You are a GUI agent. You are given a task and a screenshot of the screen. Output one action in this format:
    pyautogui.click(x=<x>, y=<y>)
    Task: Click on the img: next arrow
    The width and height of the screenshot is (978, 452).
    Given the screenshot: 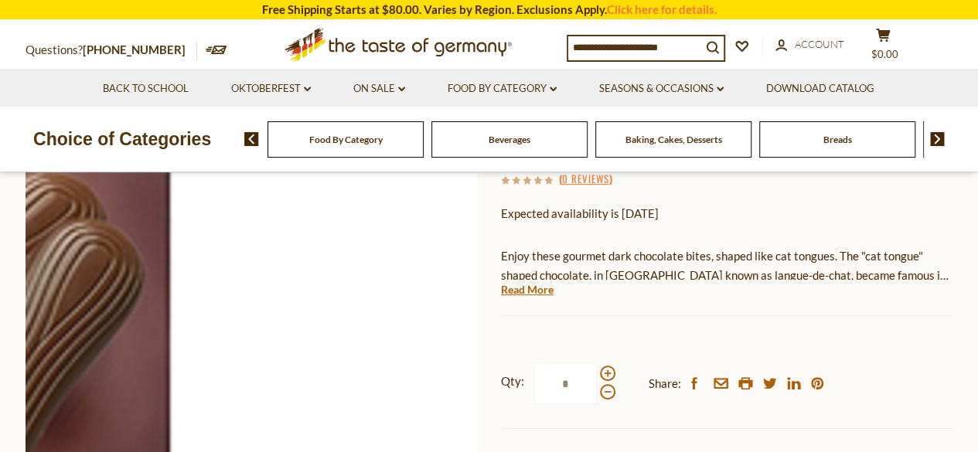 What is the action you would take?
    pyautogui.click(x=937, y=139)
    